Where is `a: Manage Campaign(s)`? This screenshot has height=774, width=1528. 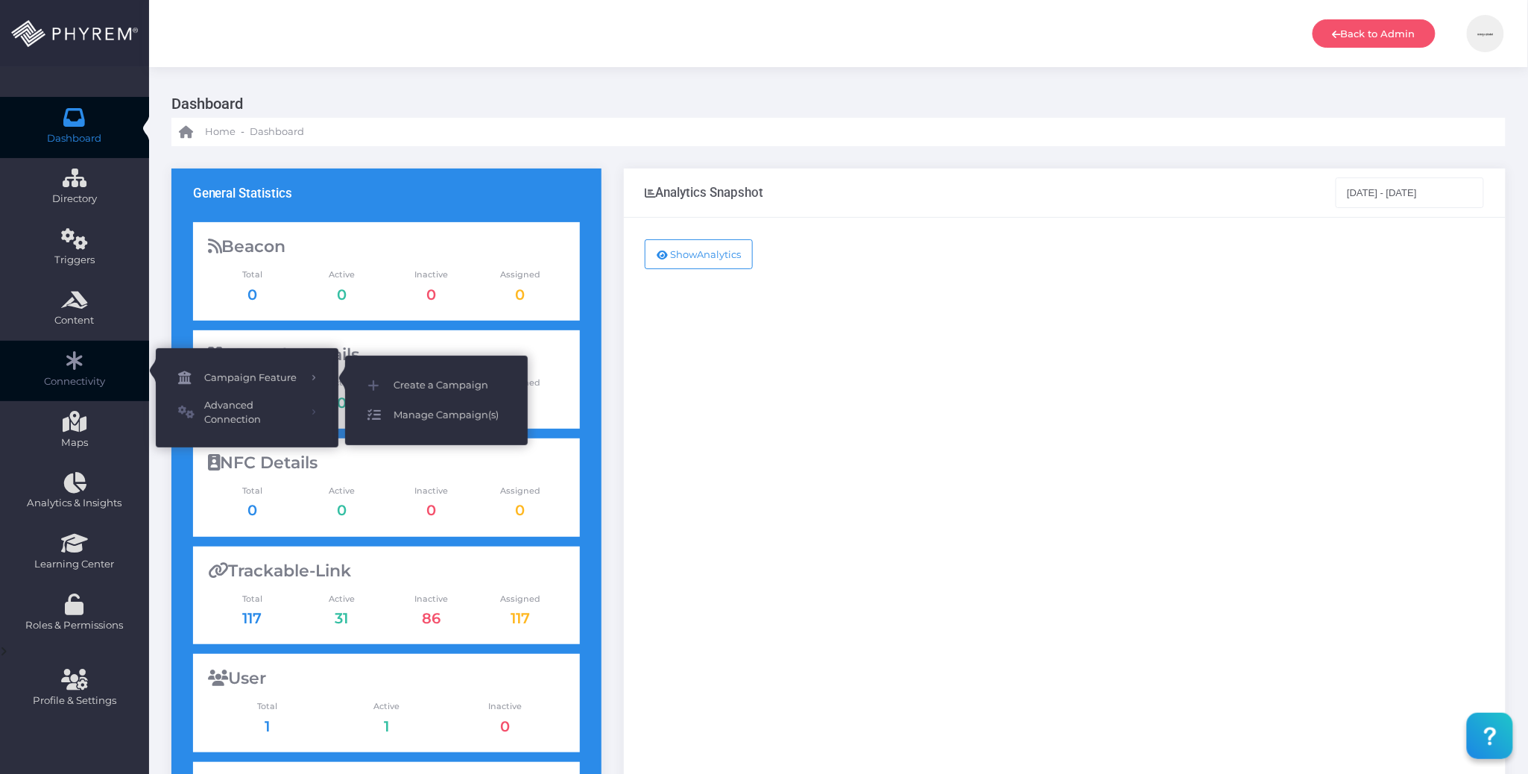
a: Manage Campaign(s) is located at coordinates (436, 415).